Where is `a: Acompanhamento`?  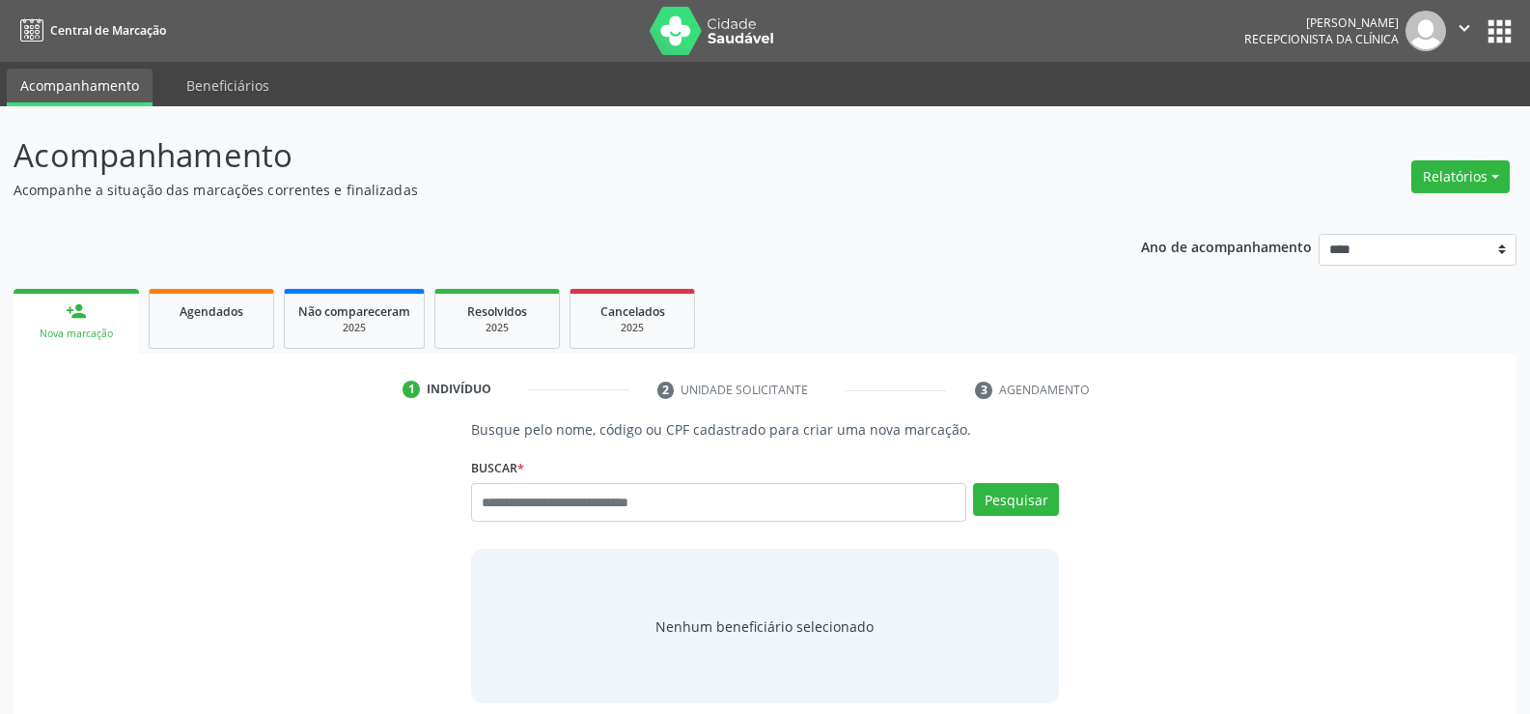 a: Acompanhamento is located at coordinates (79, 87).